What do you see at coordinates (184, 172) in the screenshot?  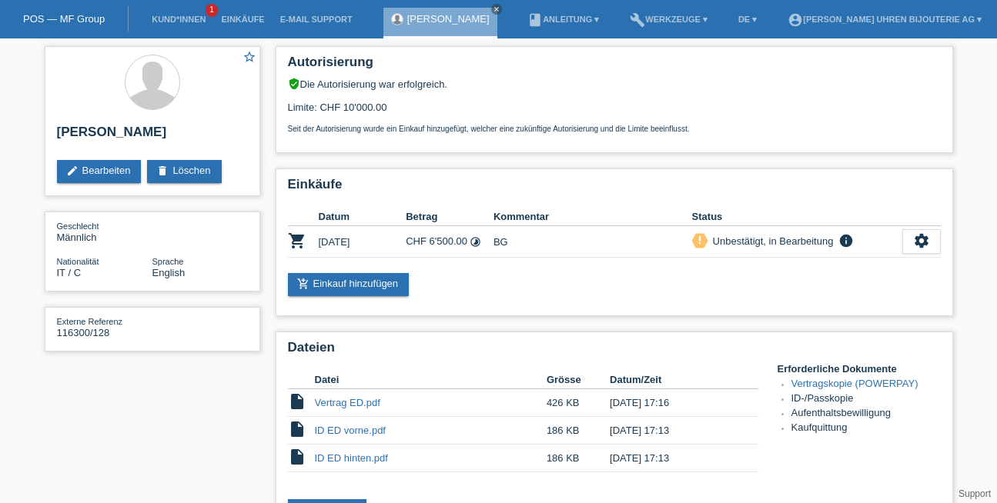 I see `a: deleteLöschen` at bounding box center [184, 172].